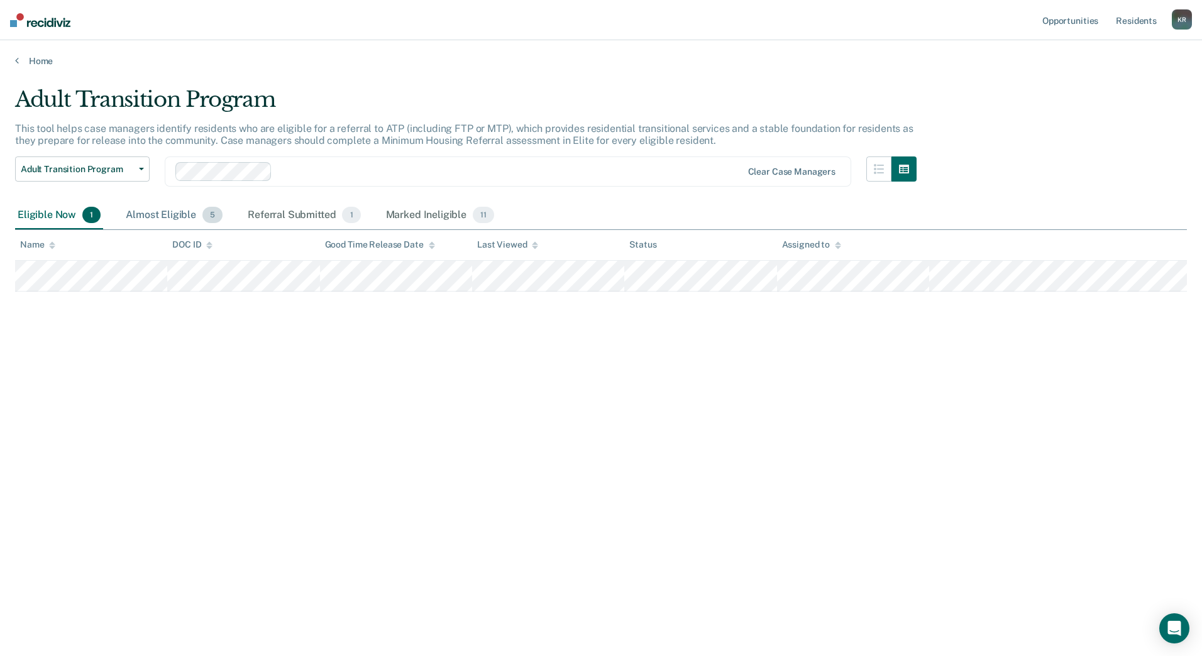 This screenshot has width=1202, height=656. I want to click on img: Recidiviz, so click(40, 20).